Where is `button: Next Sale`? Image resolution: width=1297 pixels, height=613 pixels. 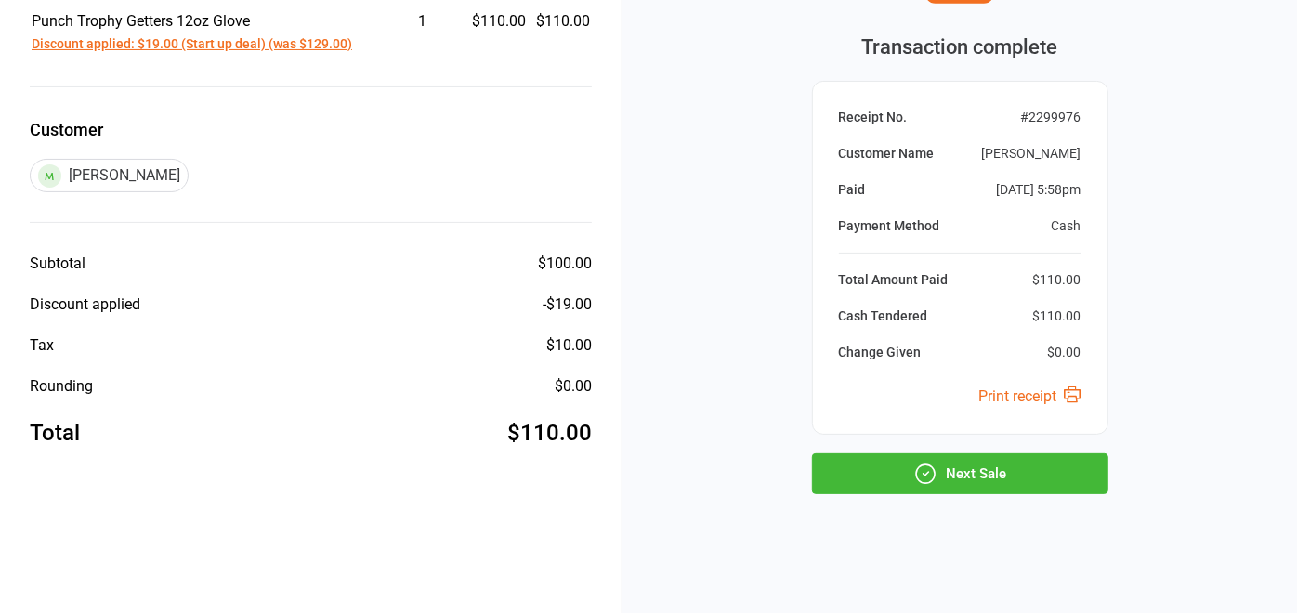 button: Next Sale is located at coordinates (960, 474).